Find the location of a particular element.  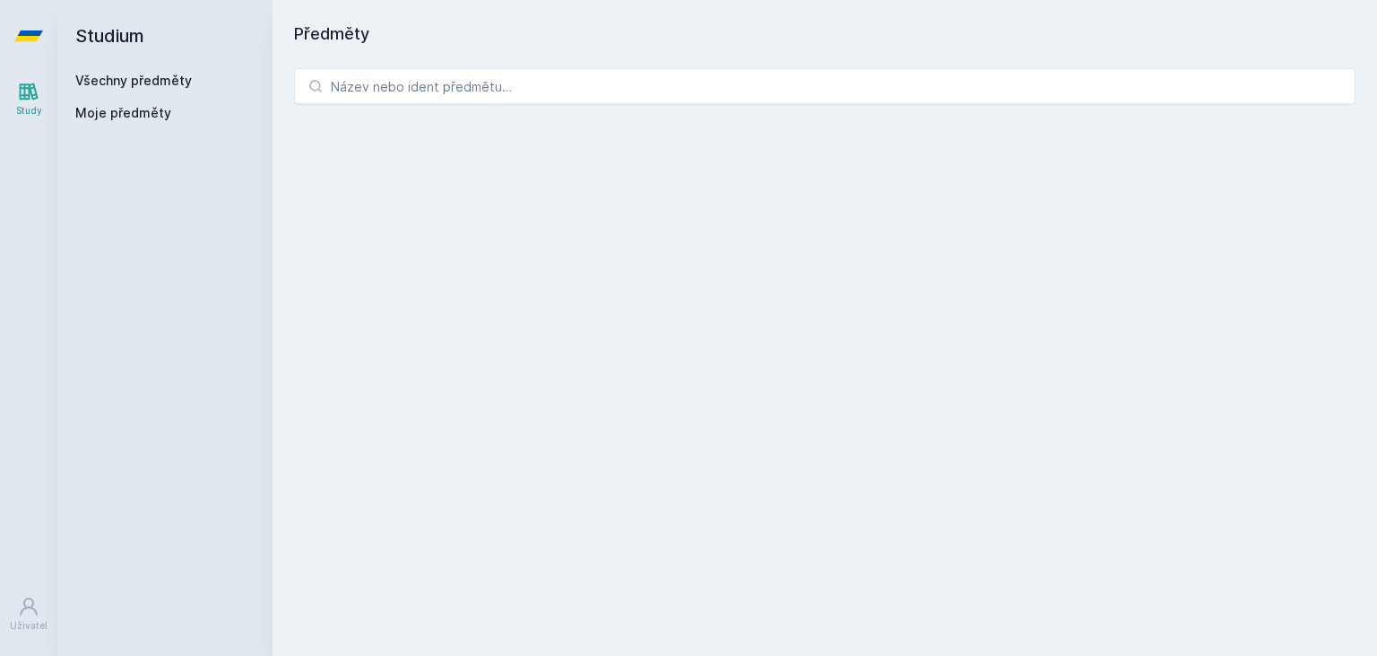

a: Všechny předměty is located at coordinates (134, 80).